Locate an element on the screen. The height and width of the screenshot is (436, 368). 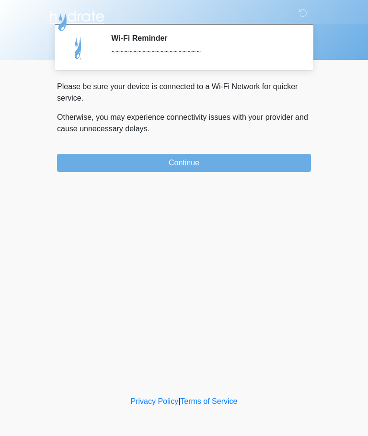
a: Privacy Policy is located at coordinates (155, 401).